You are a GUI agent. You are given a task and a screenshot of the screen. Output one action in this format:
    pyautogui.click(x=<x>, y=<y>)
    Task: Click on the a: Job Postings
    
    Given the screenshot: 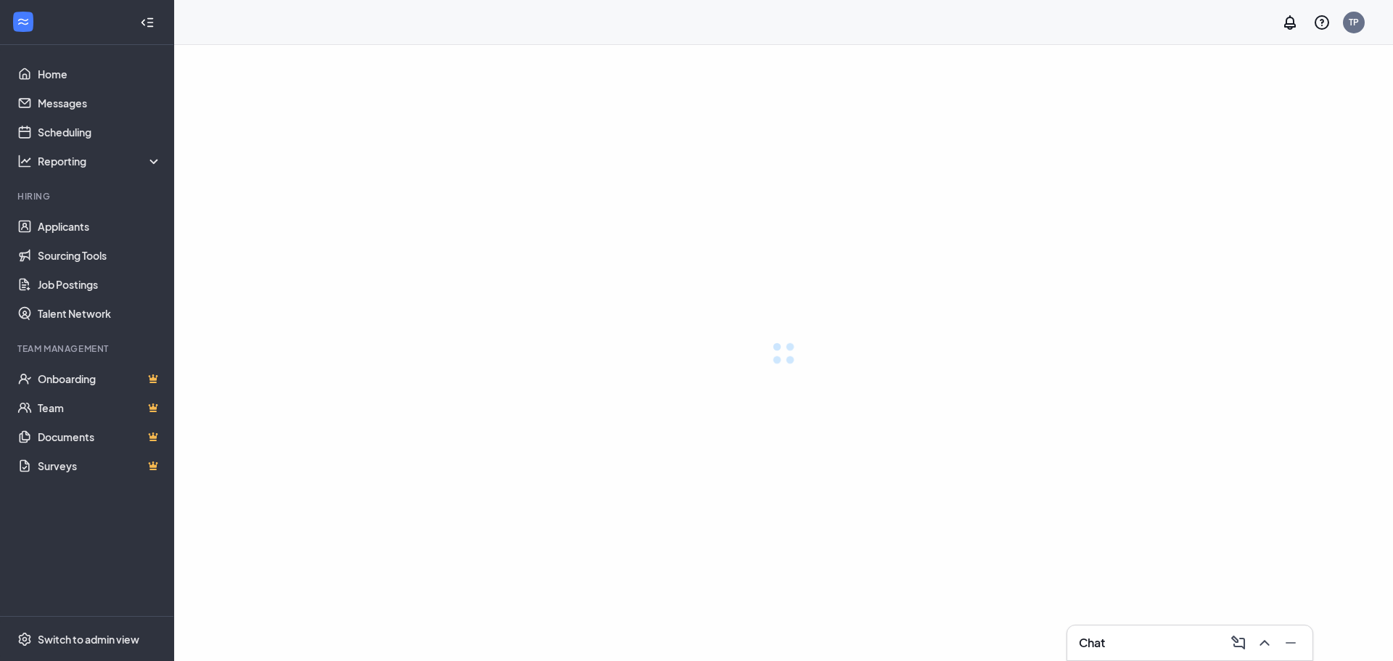 What is the action you would take?
    pyautogui.click(x=99, y=284)
    